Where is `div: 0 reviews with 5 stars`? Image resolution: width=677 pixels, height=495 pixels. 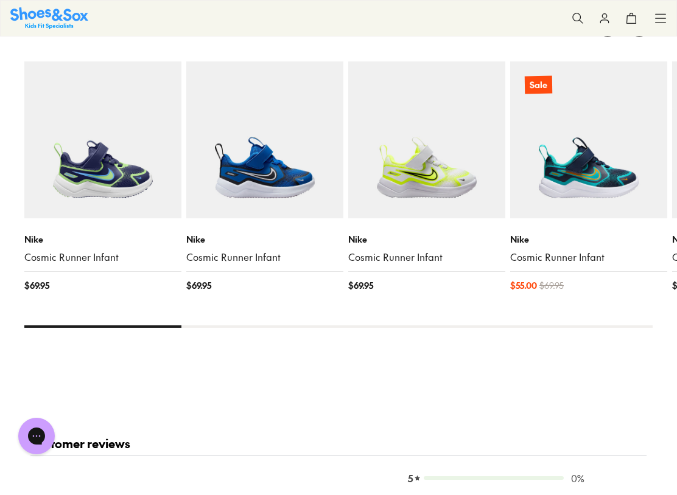
div: 0 reviews with 5 stars is located at coordinates (493, 478).